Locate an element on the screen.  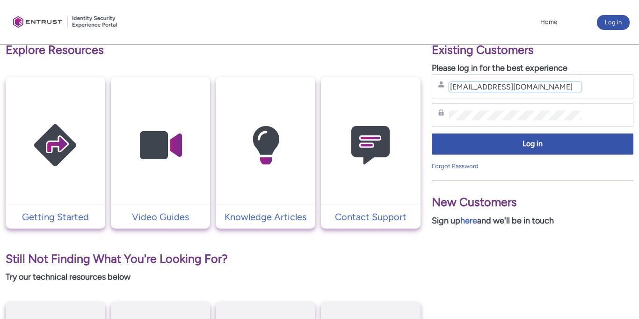
img: Getting Started is located at coordinates (55, 145).